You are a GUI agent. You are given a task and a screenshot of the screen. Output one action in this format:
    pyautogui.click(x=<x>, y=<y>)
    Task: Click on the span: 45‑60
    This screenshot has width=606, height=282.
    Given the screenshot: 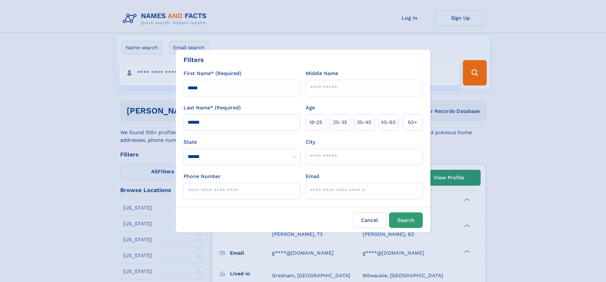 What is the action you would take?
    pyautogui.click(x=388, y=122)
    